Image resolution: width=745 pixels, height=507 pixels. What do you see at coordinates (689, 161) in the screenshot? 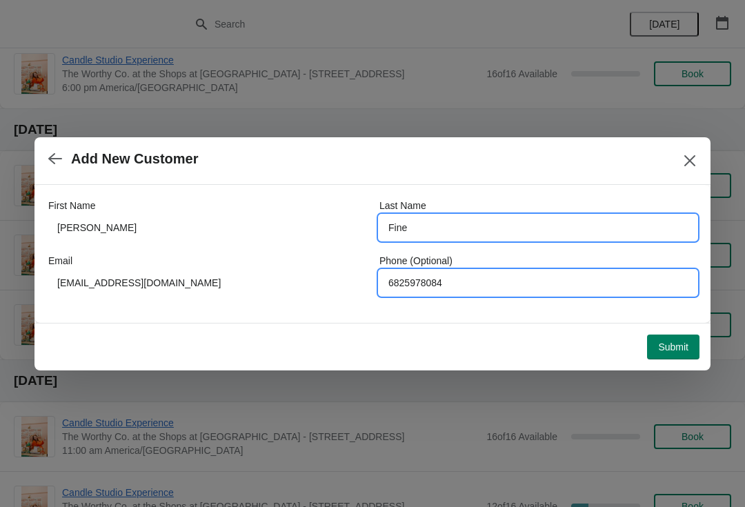
I see `button: Close` at bounding box center [689, 161].